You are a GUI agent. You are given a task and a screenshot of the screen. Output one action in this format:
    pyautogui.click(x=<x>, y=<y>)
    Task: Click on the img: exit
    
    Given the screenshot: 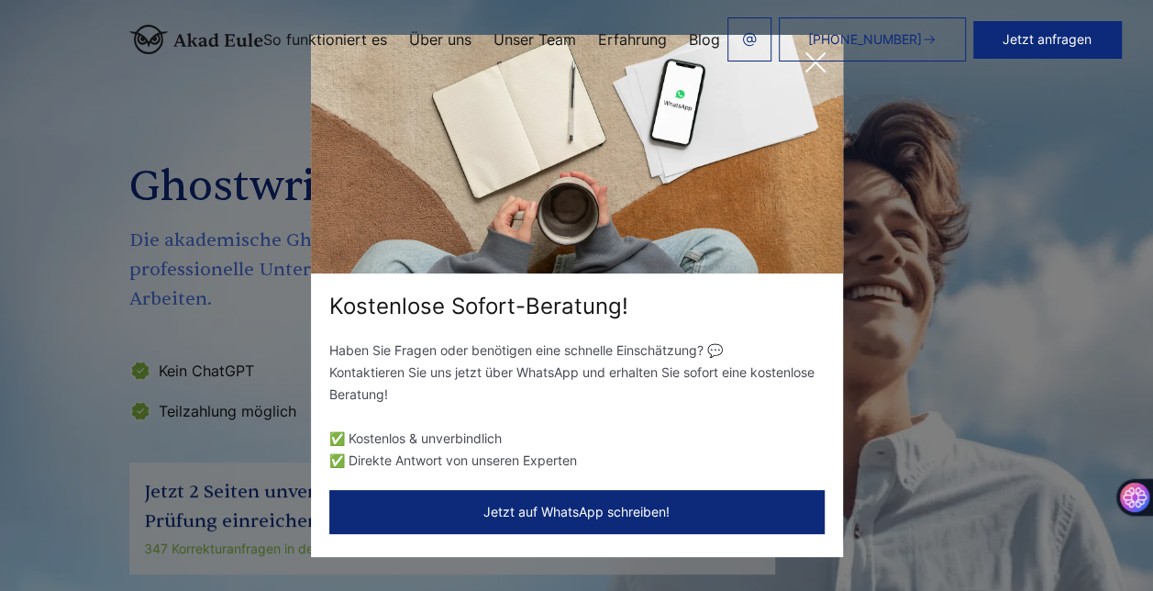 What is the action you would take?
    pyautogui.click(x=577, y=154)
    